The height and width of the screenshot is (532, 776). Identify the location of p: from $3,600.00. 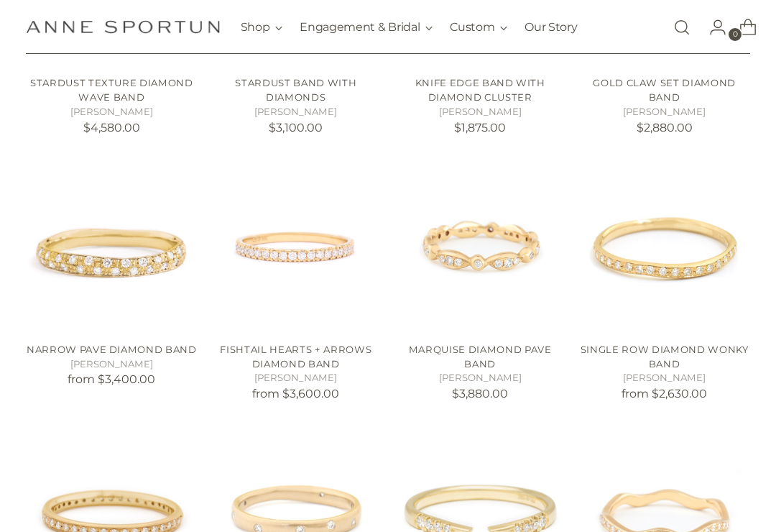
(295, 394).